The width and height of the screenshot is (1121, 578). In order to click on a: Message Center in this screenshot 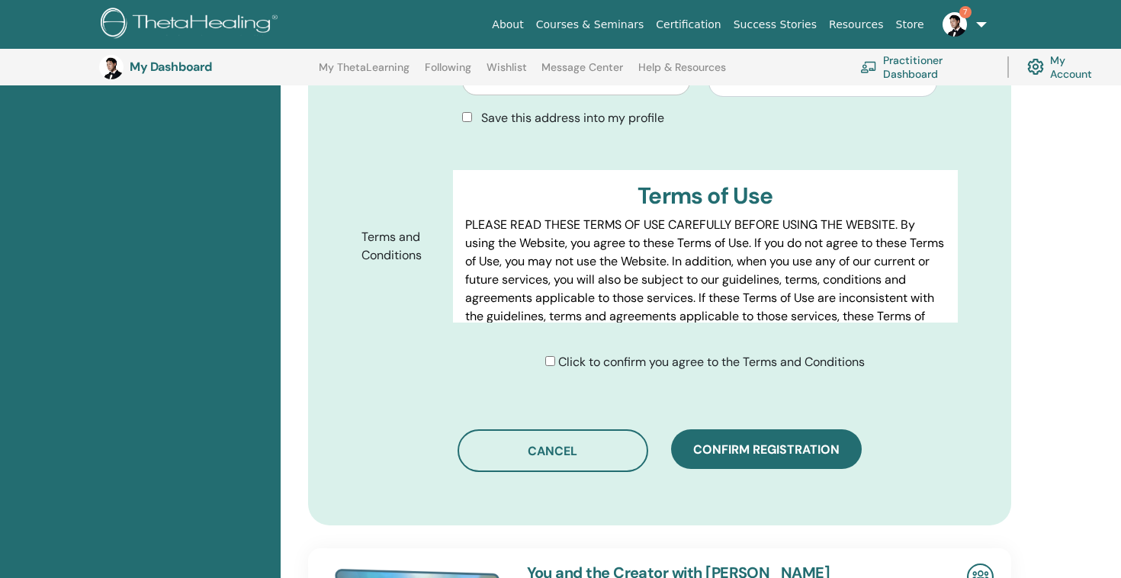, I will do `click(582, 73)`.